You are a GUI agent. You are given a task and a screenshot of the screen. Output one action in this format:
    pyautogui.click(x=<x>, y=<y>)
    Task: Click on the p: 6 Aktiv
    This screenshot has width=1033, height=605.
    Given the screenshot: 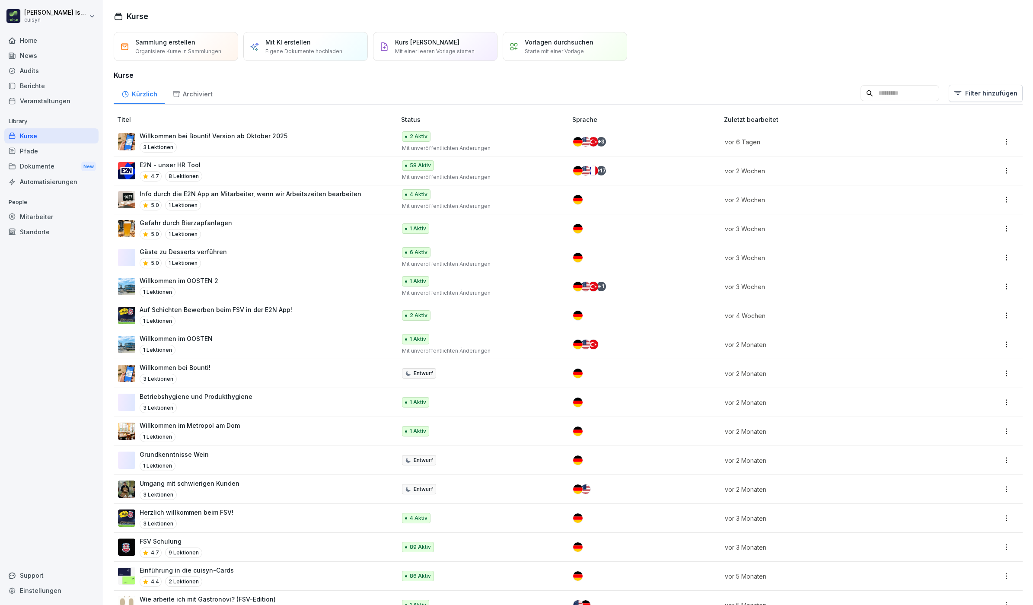 What is the action you would take?
    pyautogui.click(x=418, y=252)
    